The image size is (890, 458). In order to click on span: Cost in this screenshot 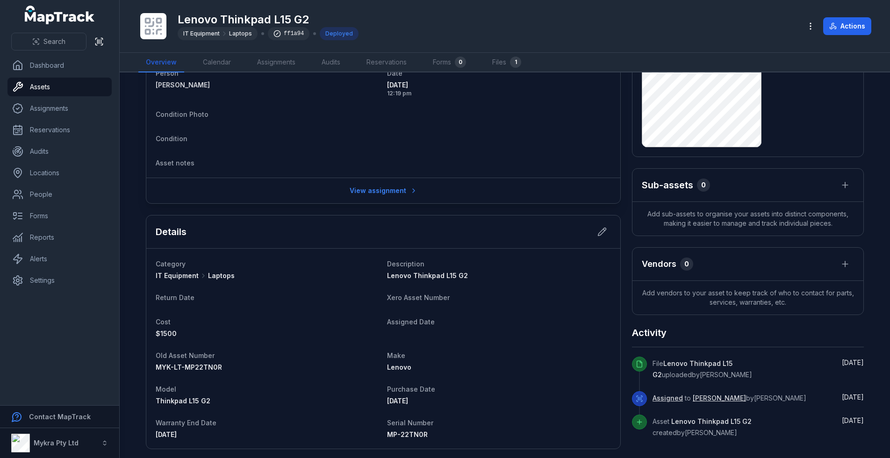, I will do `click(163, 322)`.